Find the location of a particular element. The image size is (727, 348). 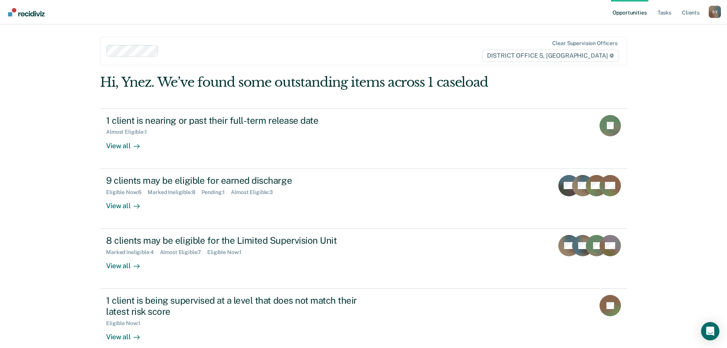

div: Marked Ineligible : 8 is located at coordinates (174, 192).